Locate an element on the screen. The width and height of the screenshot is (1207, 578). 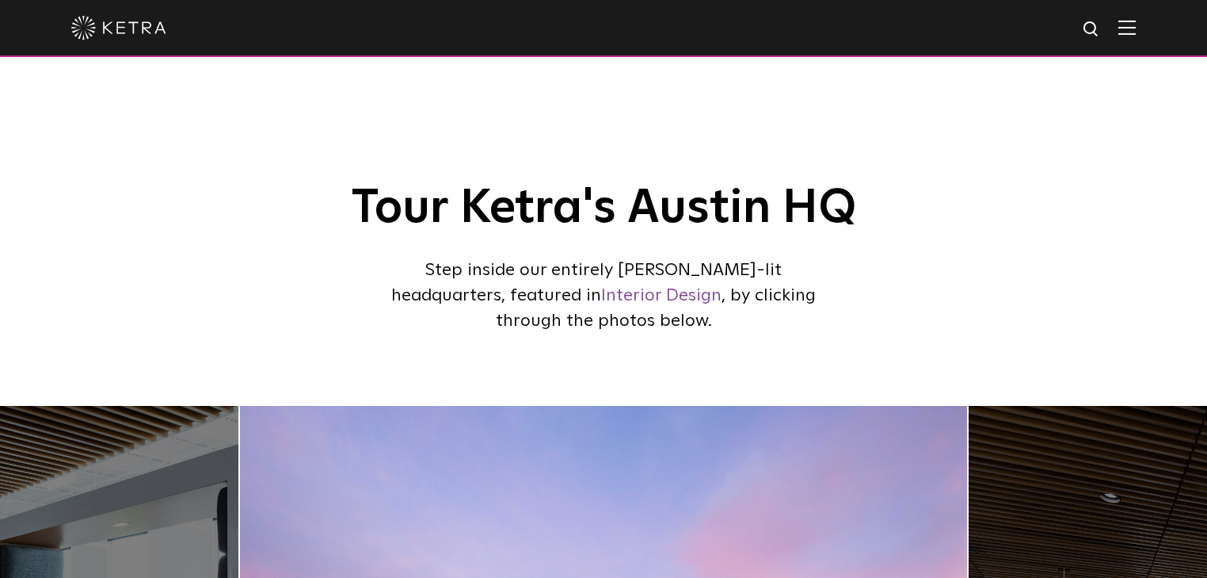
a: Interior Design is located at coordinates (661, 295).